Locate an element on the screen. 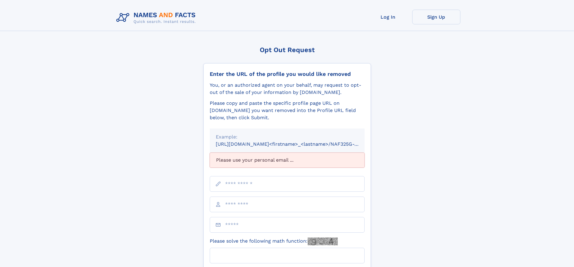 This screenshot has height=267, width=574. a: Sign Up is located at coordinates (436, 17).